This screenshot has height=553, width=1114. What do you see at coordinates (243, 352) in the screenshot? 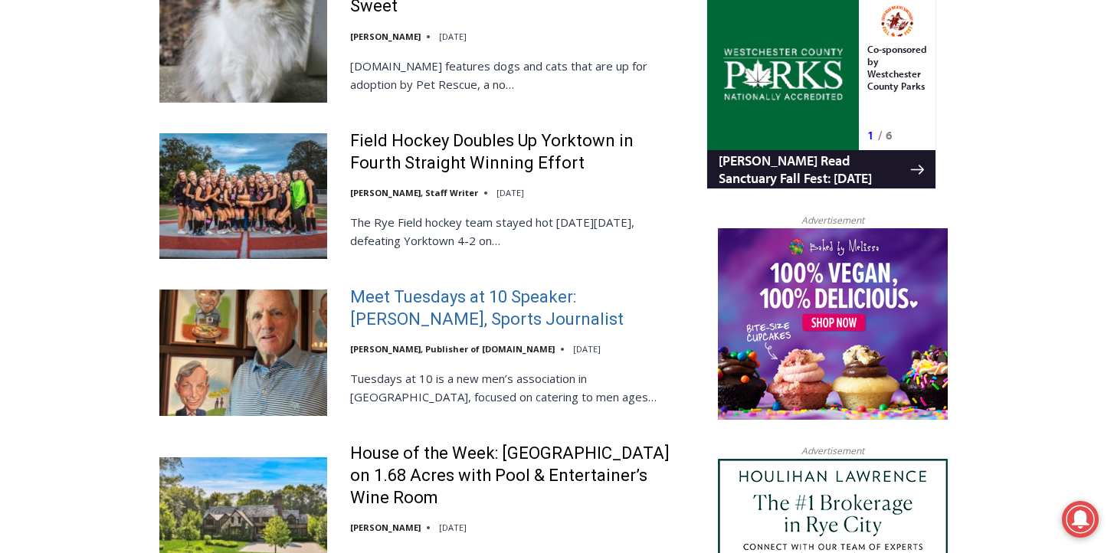
I see `img: Meet Tuesdays at 10 Speaker: Mark Mulvoy, Sports Journalist` at bounding box center [243, 352].